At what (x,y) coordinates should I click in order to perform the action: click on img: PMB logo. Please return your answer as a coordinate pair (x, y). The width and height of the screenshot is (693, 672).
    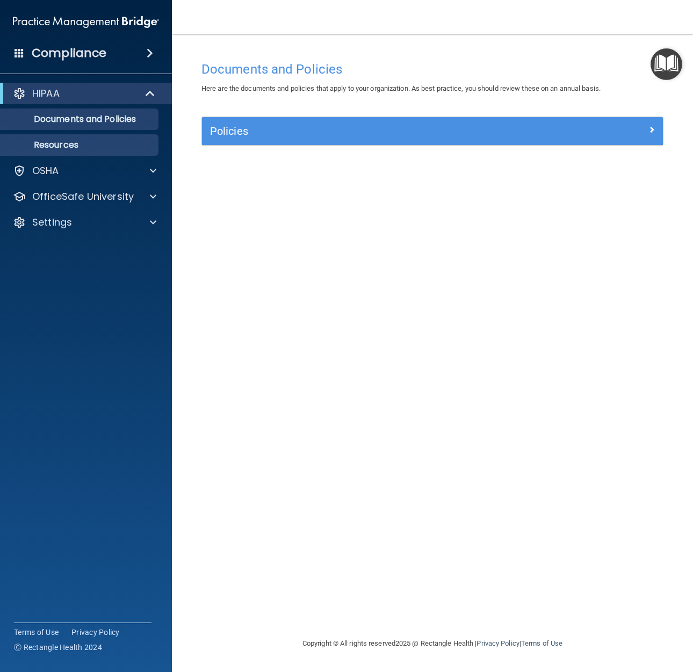
    Looking at the image, I should click on (86, 22).